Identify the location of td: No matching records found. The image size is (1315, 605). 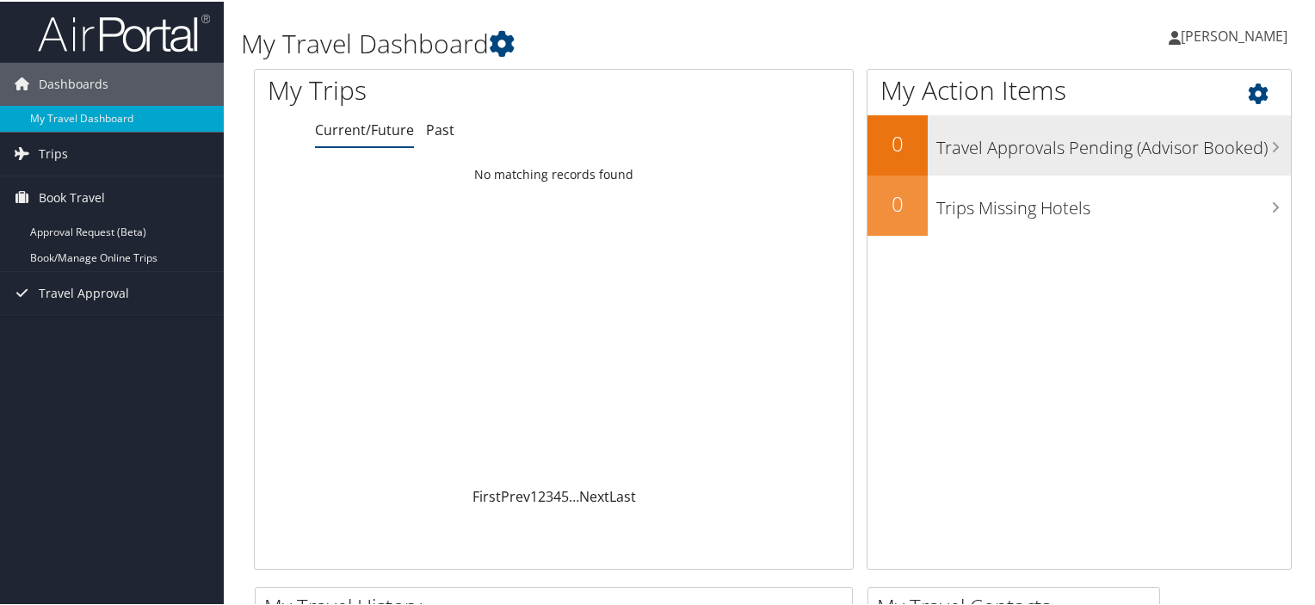
(553, 173).